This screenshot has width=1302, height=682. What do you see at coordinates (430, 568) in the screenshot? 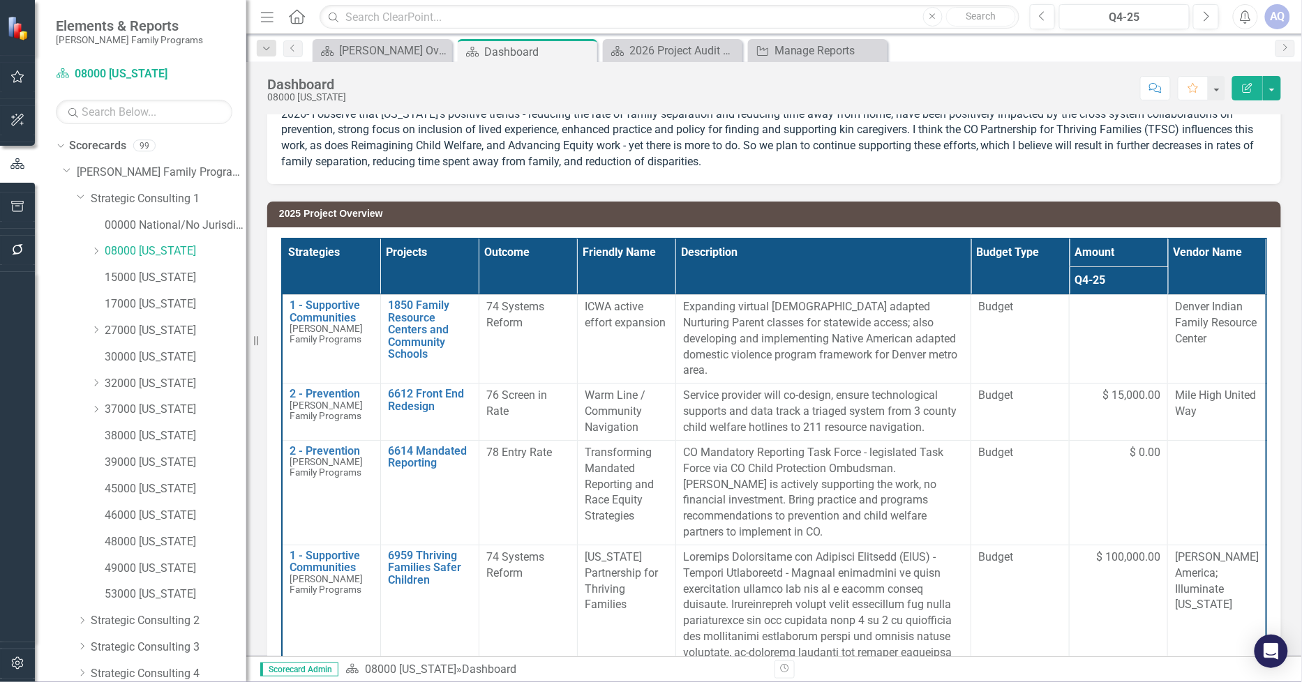
I see `a: 6959 Thriving Families Safer Children` at bounding box center [430, 568].